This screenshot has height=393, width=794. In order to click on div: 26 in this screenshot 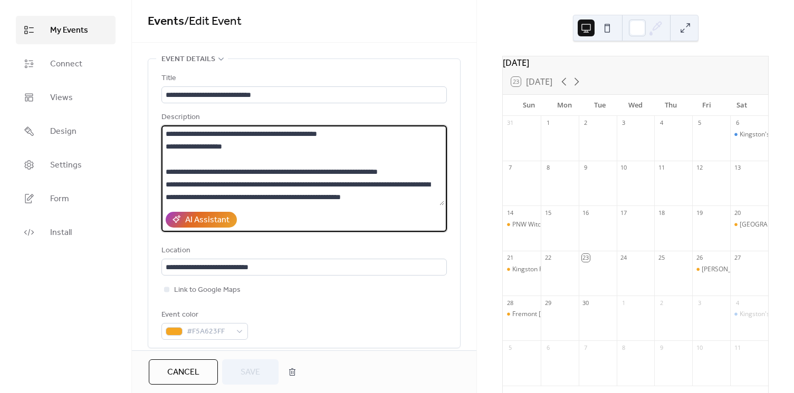, I will do `click(699, 258)`.